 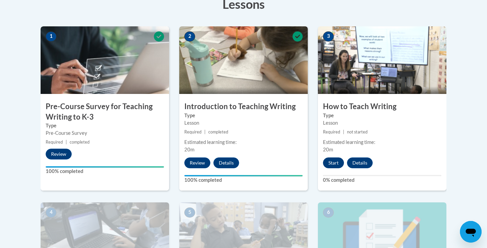 What do you see at coordinates (382, 180) in the screenshot?
I see `label: 0% completed` at bounding box center [382, 180].